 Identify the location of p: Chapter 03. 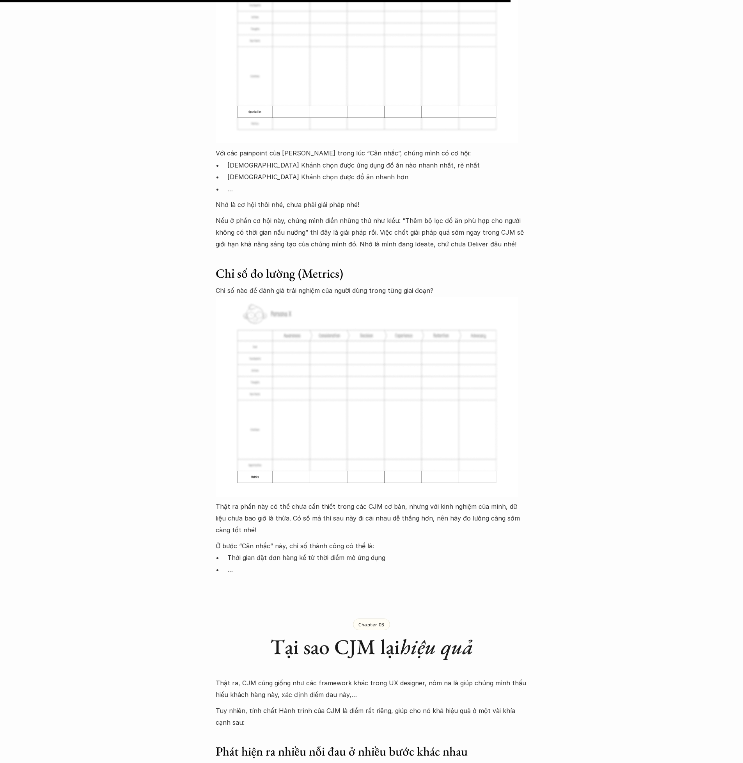
(372, 624).